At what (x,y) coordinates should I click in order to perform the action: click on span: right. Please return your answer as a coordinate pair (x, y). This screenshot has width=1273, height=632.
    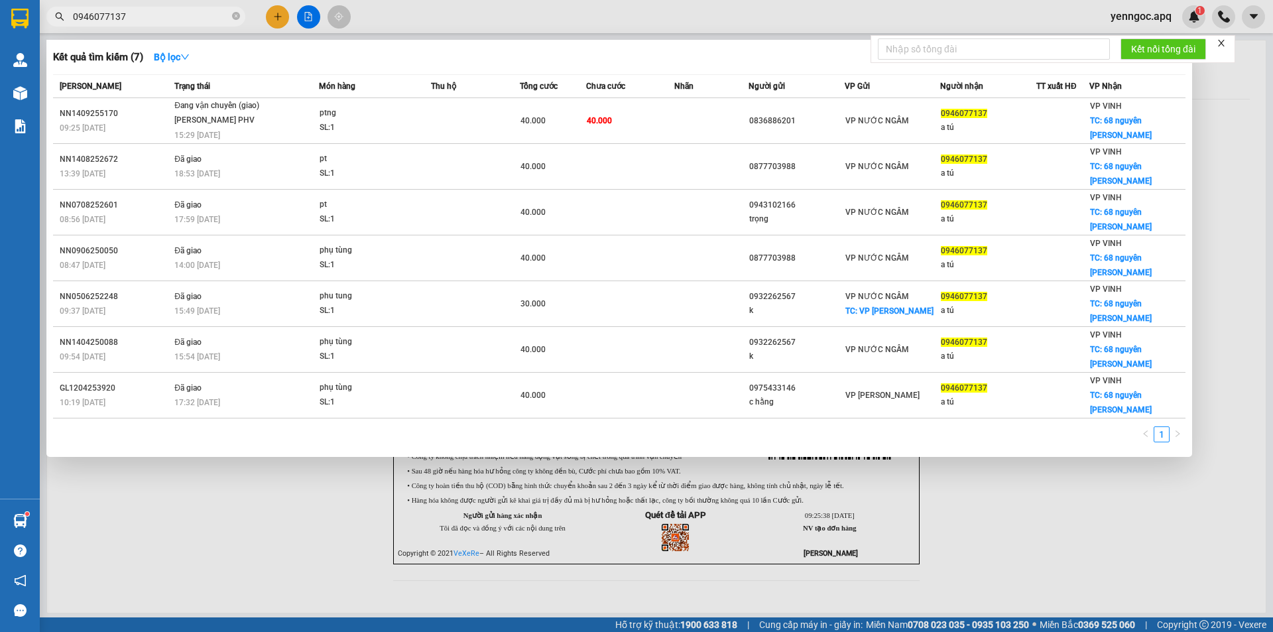
    Looking at the image, I should click on (1177, 433).